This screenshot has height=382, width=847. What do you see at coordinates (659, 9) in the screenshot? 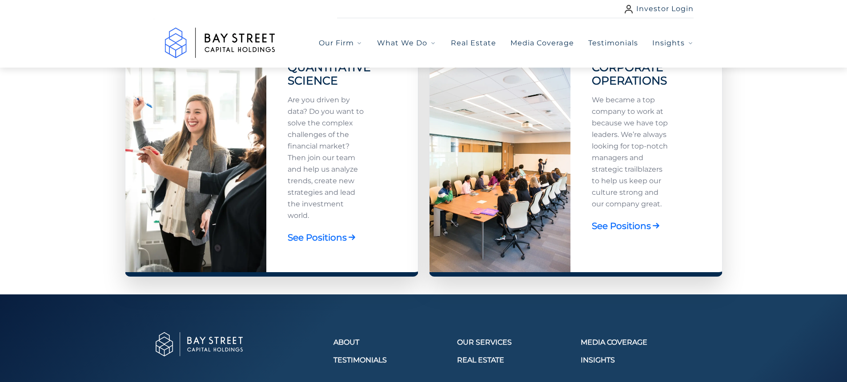
I see `a: Investor Login` at bounding box center [659, 9].